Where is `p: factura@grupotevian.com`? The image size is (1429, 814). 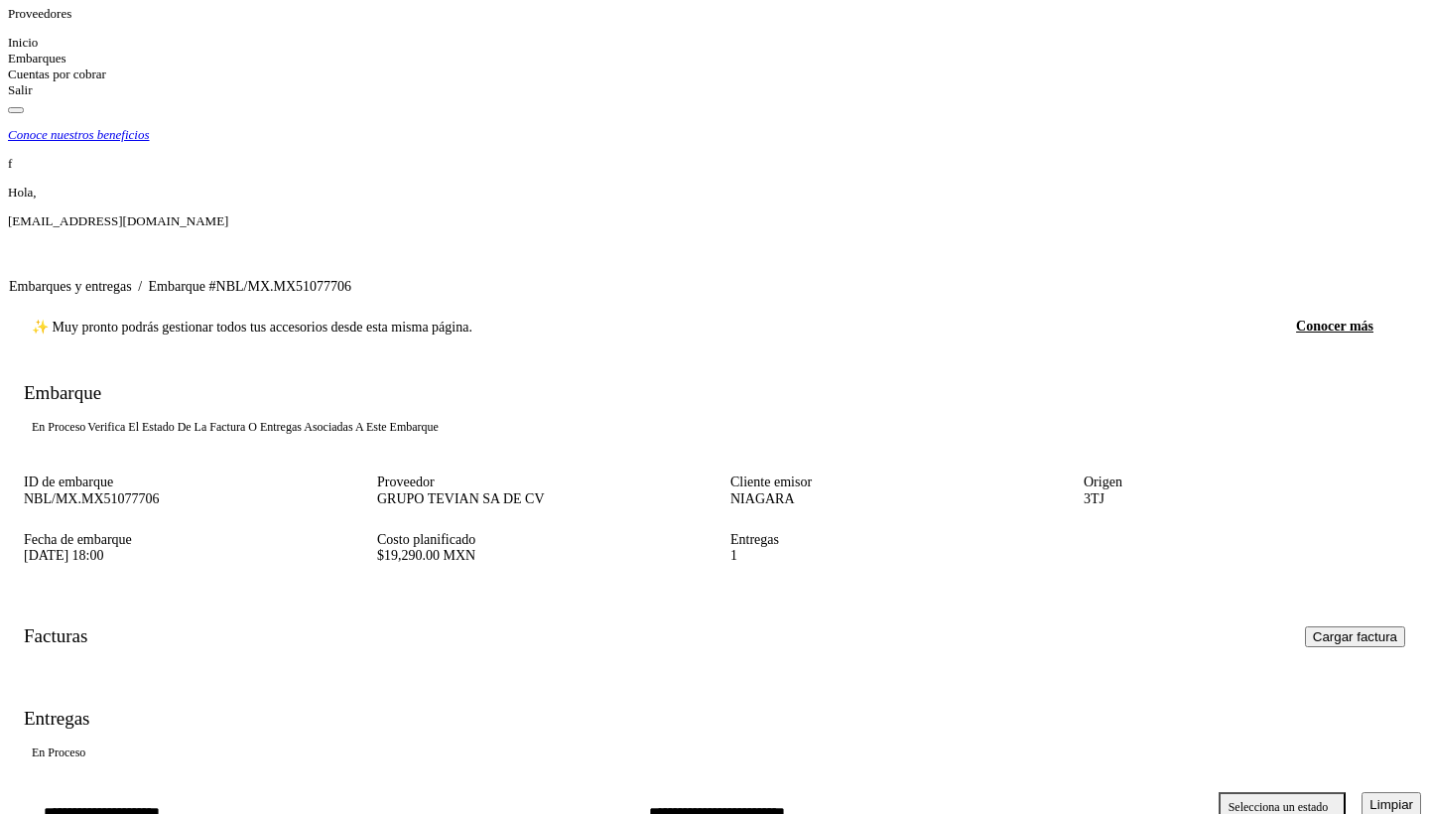 p: factura@grupotevian.com is located at coordinates (714, 221).